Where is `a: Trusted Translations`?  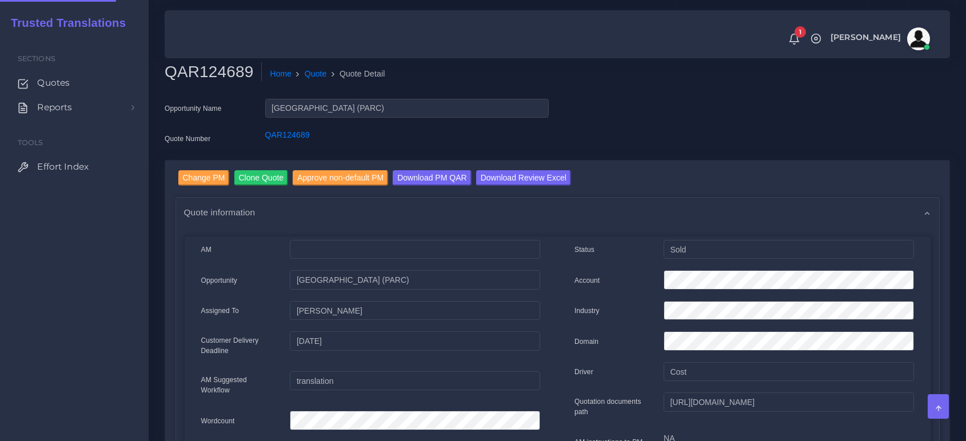 a: Trusted Translations is located at coordinates (64, 23).